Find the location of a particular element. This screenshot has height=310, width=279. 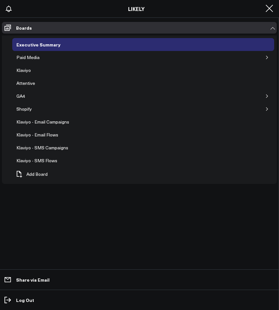

div: Klaviyo is located at coordinates (24, 70).